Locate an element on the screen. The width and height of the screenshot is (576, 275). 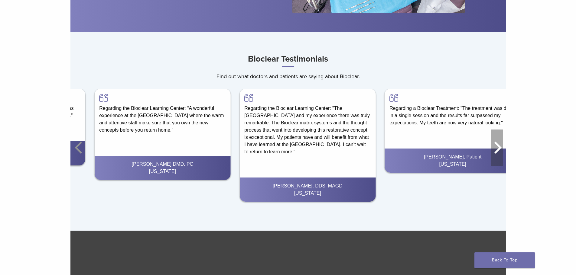
p: Find out what doctors and patients are saying about Bioclear. is located at coordinates (288, 76).